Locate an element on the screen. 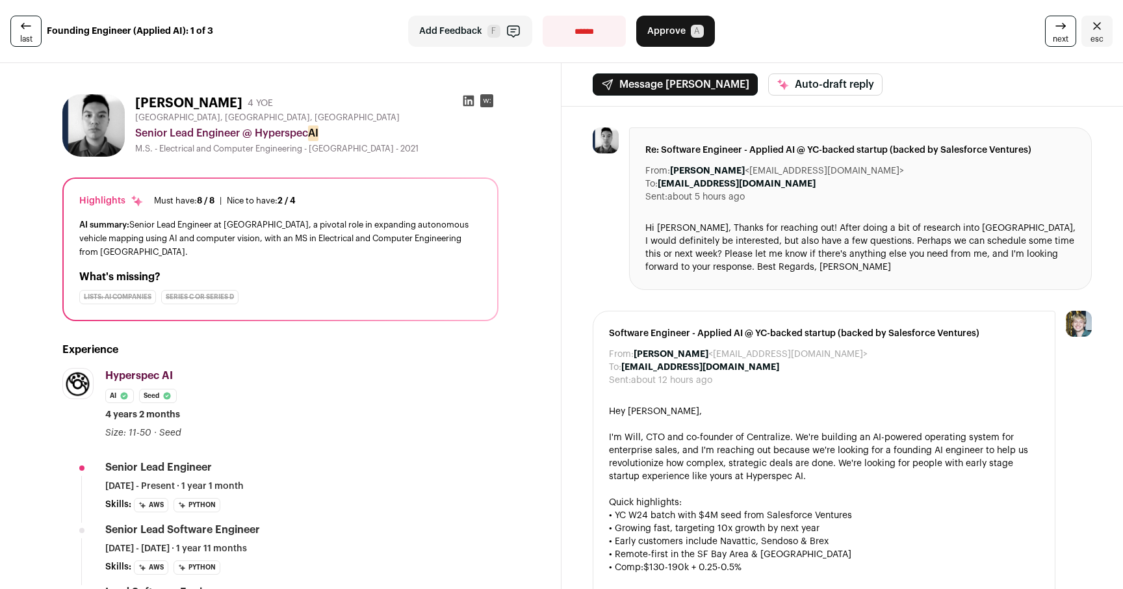 The width and height of the screenshot is (1123, 589). span: Software Engineer - Applied AI @ YC-backed startup (backed by Salesforce Ventures) is located at coordinates (824, 333).